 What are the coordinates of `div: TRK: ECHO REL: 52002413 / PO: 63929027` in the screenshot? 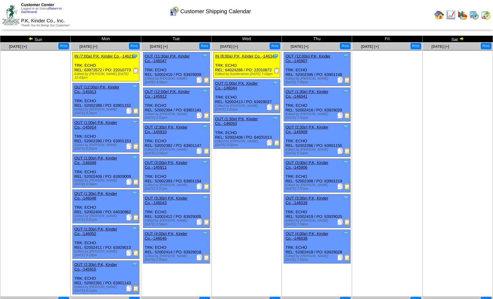 It's located at (247, 96).